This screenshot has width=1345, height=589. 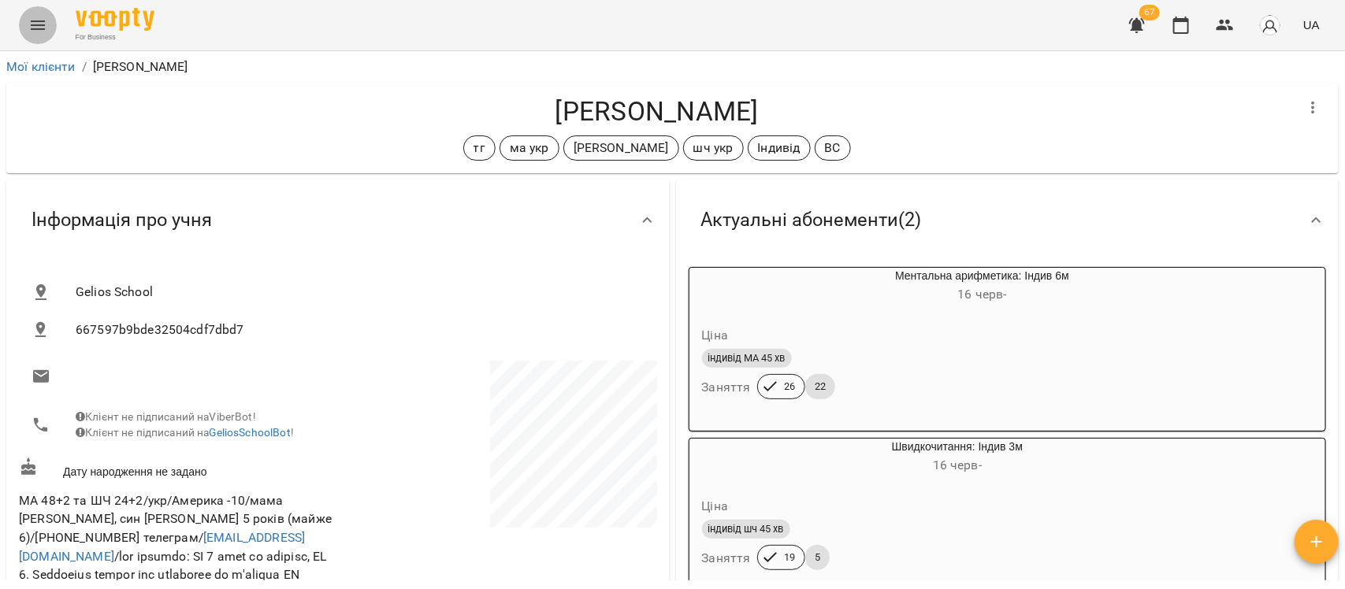 What do you see at coordinates (177, 469) in the screenshot?
I see `div: Дату народження не задано` at bounding box center [177, 469].